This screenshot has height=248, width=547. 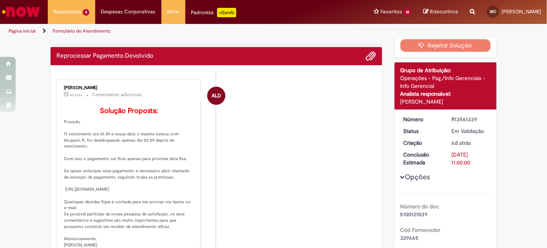 I want to click on a: Rascunhos, so click(x=441, y=12).